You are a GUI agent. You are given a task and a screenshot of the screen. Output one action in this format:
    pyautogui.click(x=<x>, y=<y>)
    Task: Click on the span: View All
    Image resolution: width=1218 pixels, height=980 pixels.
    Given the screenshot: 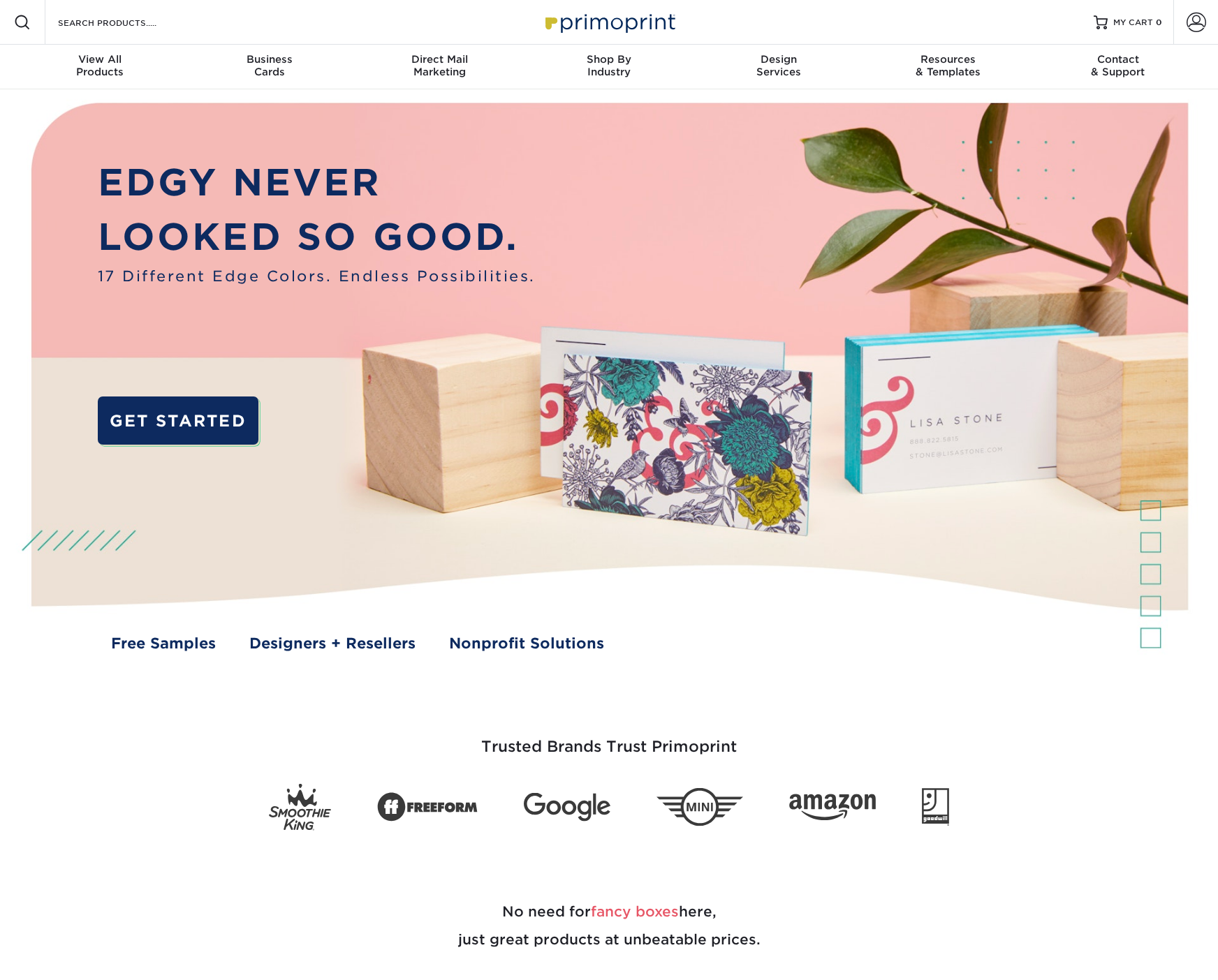 What is the action you would take?
    pyautogui.click(x=99, y=59)
    